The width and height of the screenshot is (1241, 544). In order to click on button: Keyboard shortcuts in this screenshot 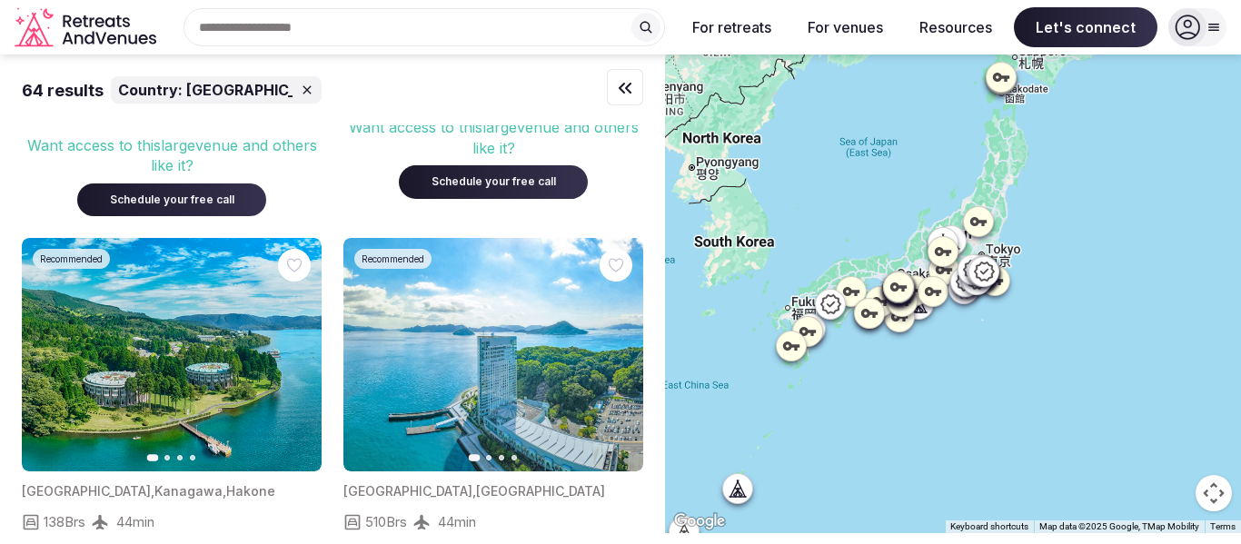, I will do `click(989, 527)`.